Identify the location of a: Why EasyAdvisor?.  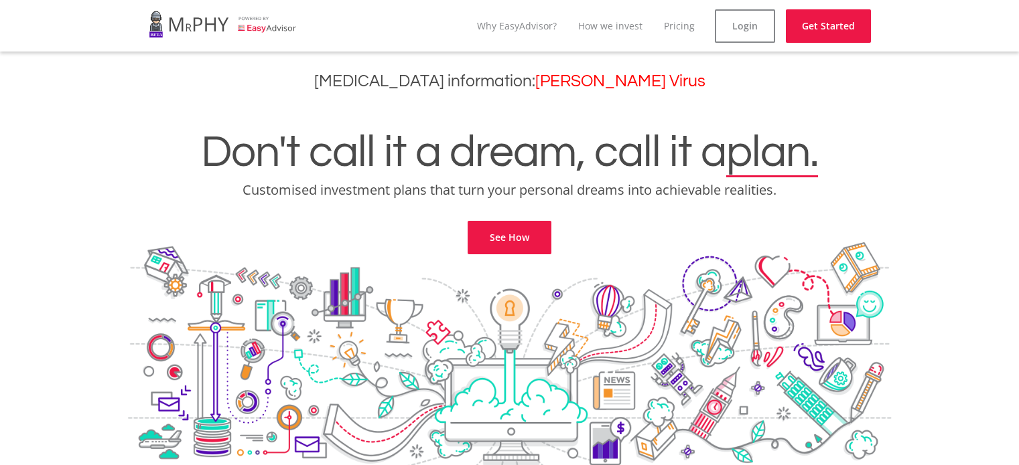
(516, 25).